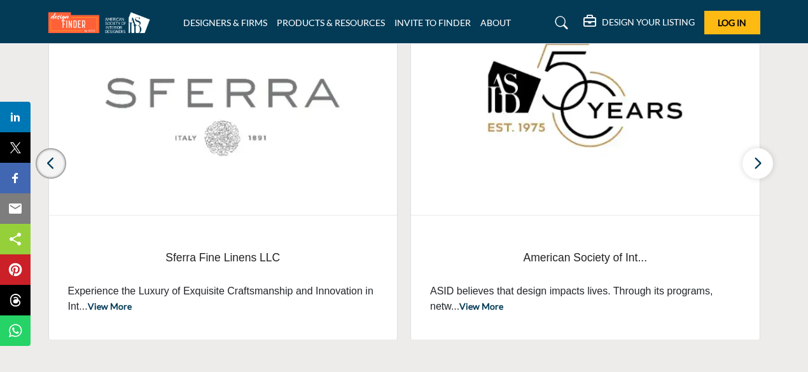 This screenshot has width=808, height=372. Describe the element at coordinates (496, 22) in the screenshot. I see `a: ABOUT` at that location.